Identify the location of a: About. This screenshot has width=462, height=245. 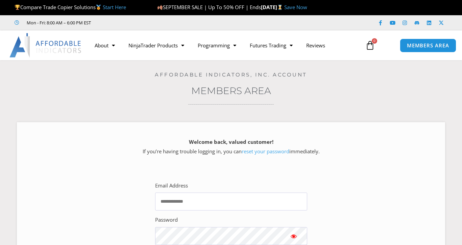
(105, 45).